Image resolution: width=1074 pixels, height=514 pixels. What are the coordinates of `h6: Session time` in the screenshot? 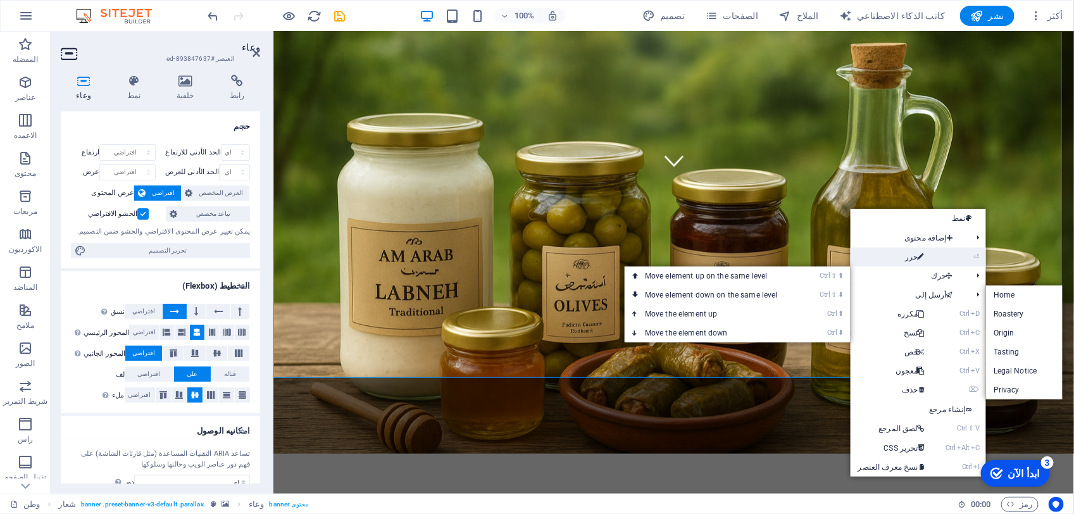 It's located at (974, 504).